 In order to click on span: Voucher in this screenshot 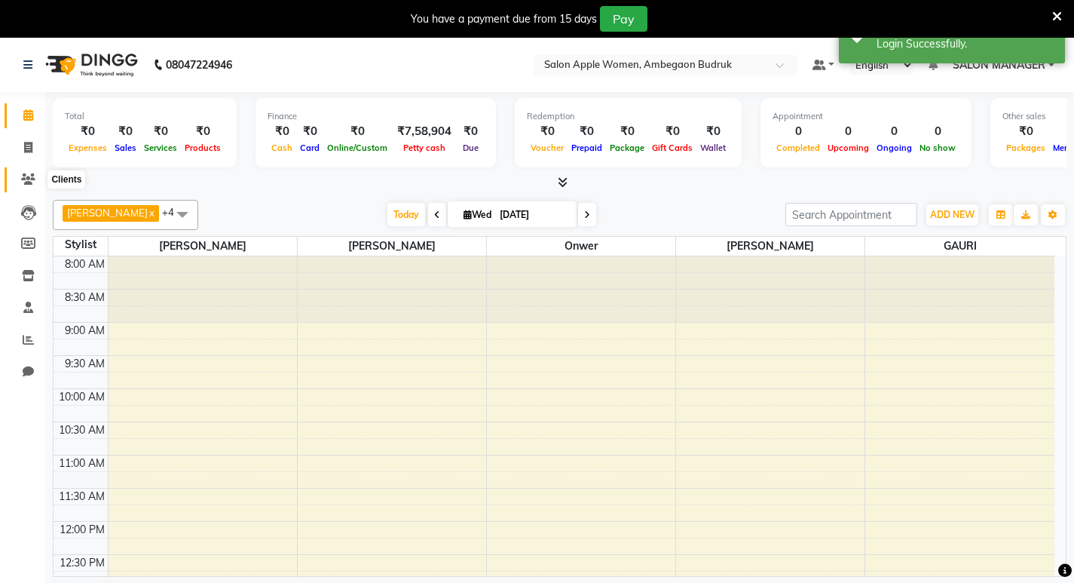, I will do `click(547, 148)`.